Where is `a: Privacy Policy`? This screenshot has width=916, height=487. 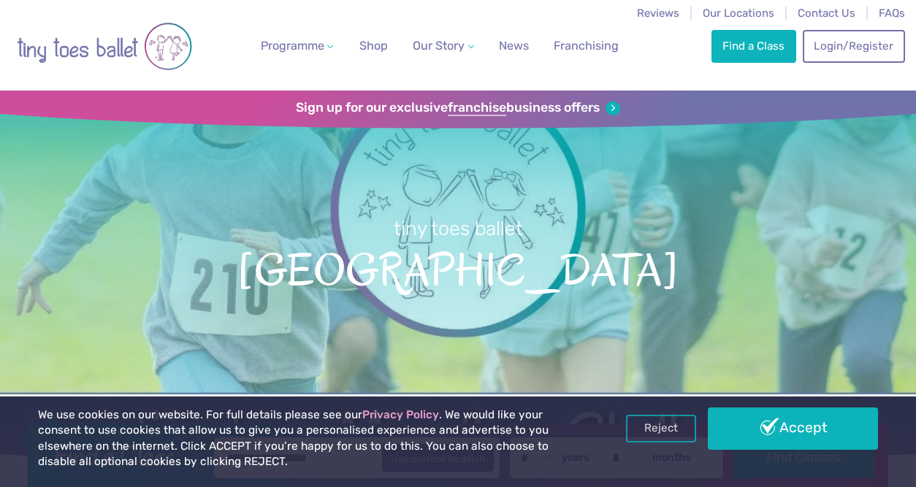
a: Privacy Policy is located at coordinates (400, 415).